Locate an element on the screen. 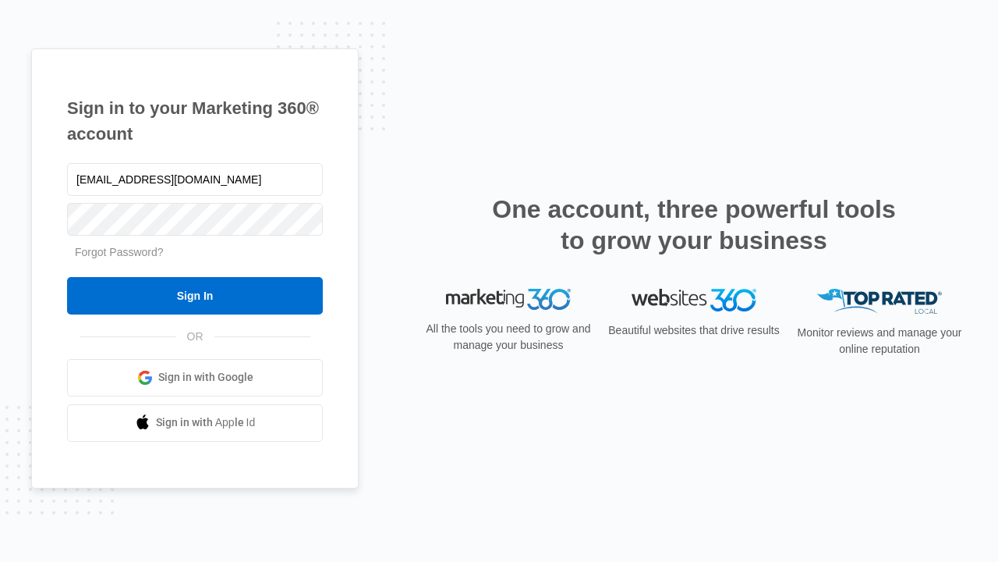  img: Top Rated Local is located at coordinates (880, 301).